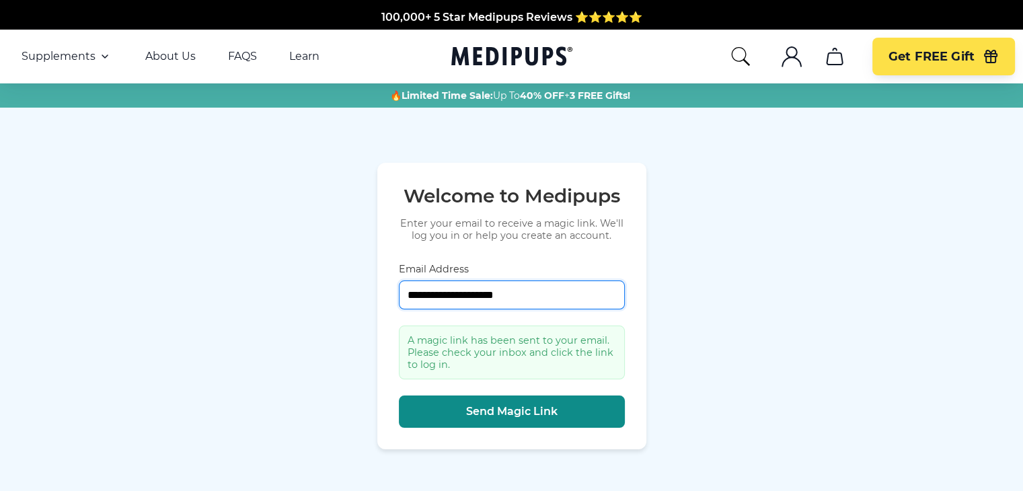  What do you see at coordinates (512, 412) in the screenshot?
I see `span: Send Magic Link` at bounding box center [512, 412].